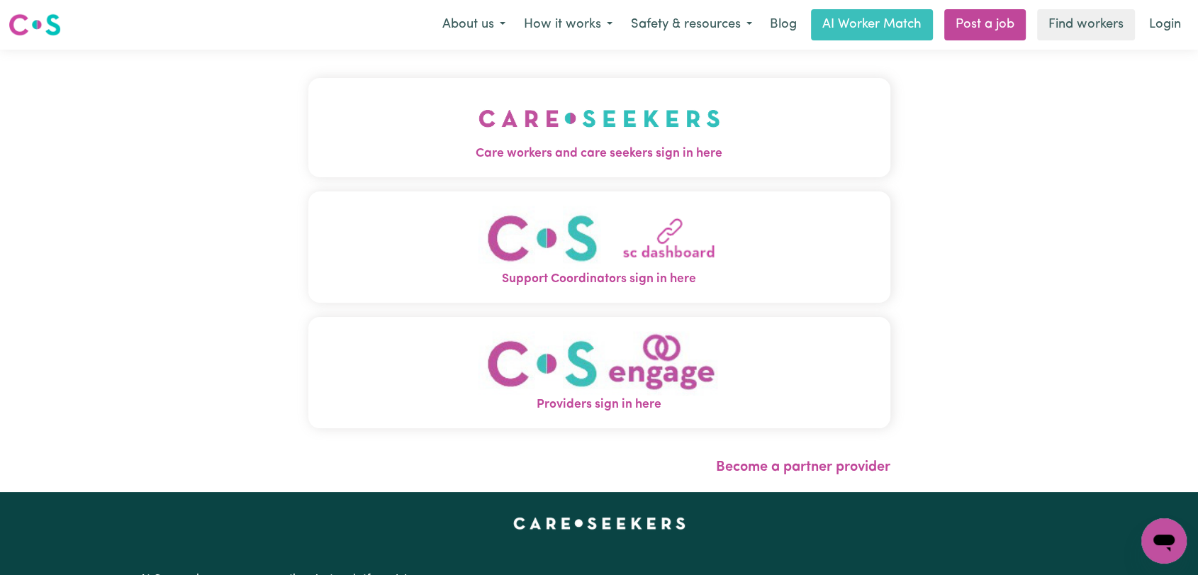 The height and width of the screenshot is (575, 1198). Describe the element at coordinates (803, 467) in the screenshot. I see `a: Become a partner provider` at that location.